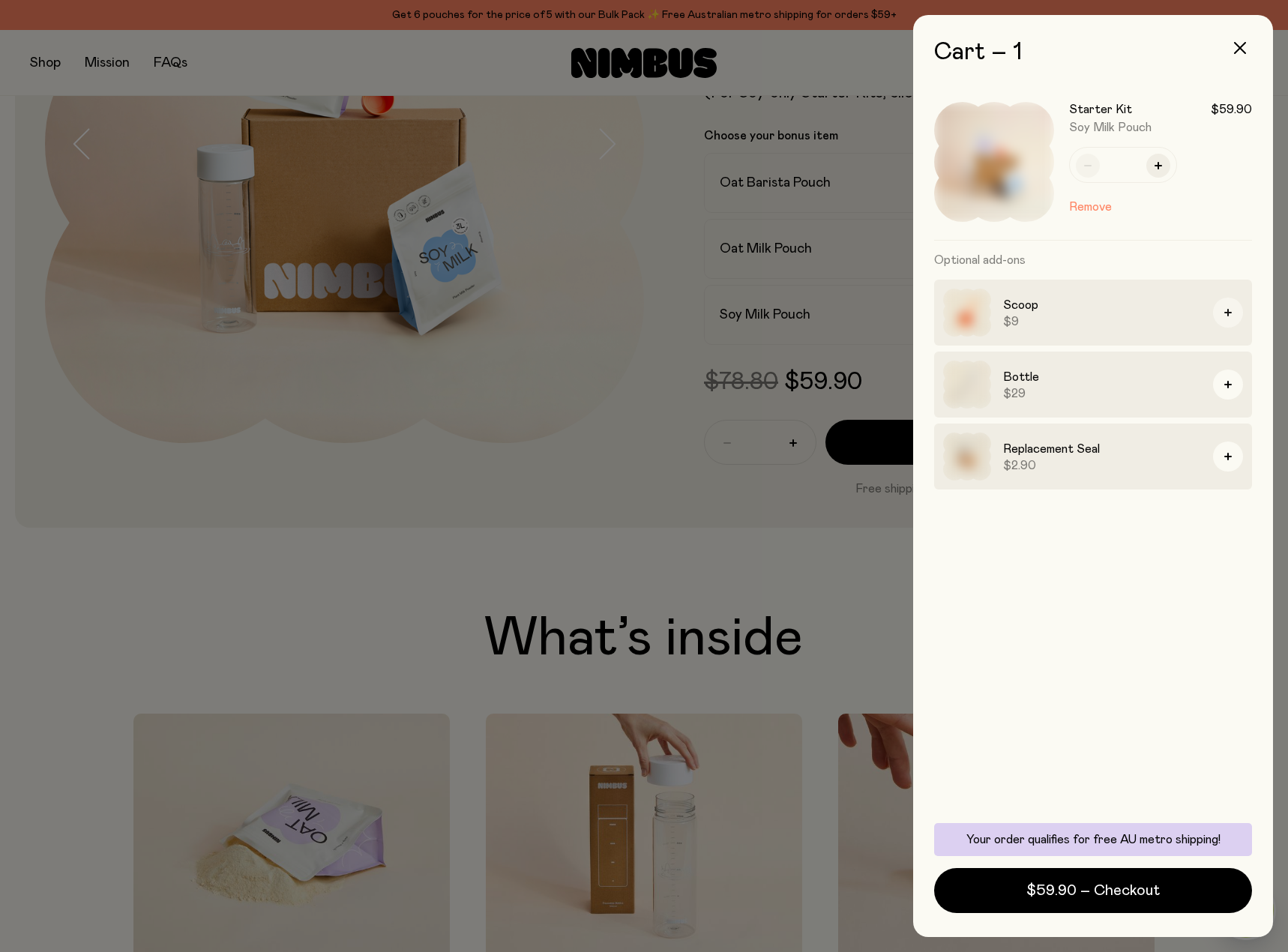 The height and width of the screenshot is (952, 1288). I want to click on h3: Scoop, so click(1103, 305).